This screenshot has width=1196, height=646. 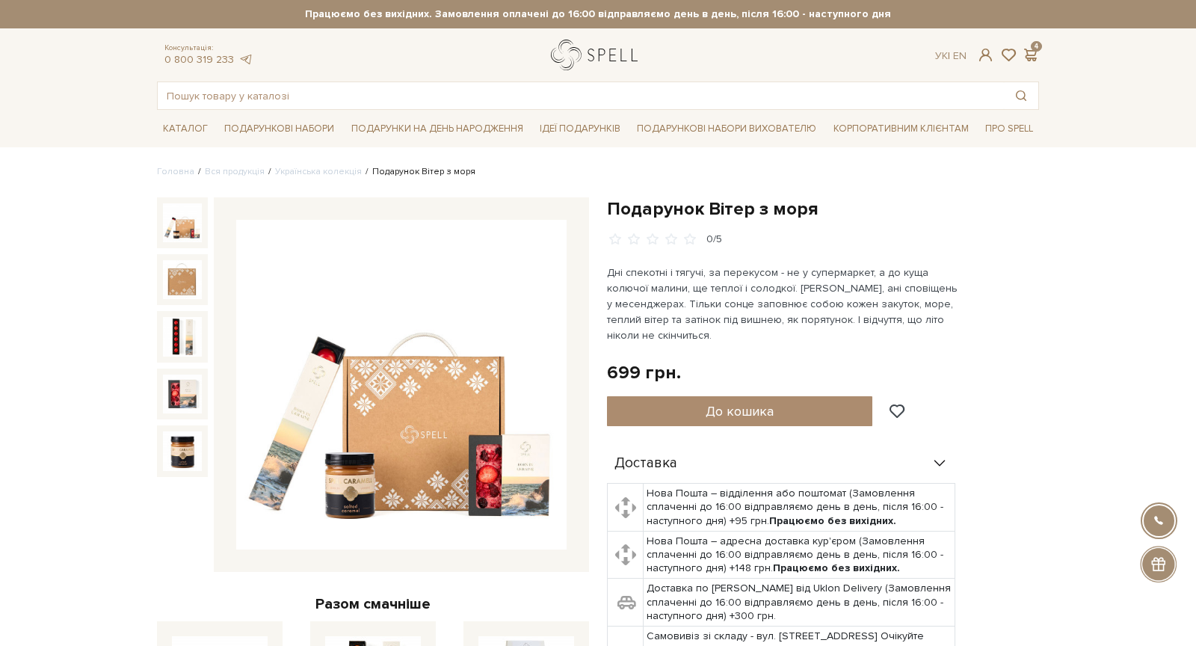 I want to click on input: Пошук товару у каталозі, so click(x=581, y=96).